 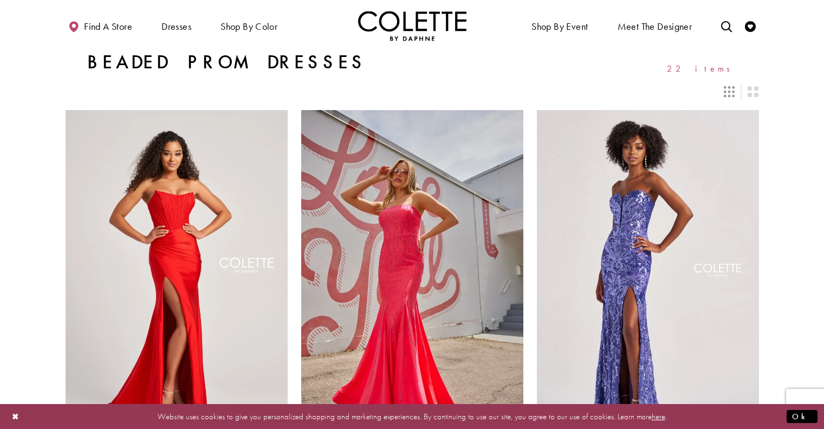 I want to click on span: Switch layout to 3 columns, so click(x=730, y=92).